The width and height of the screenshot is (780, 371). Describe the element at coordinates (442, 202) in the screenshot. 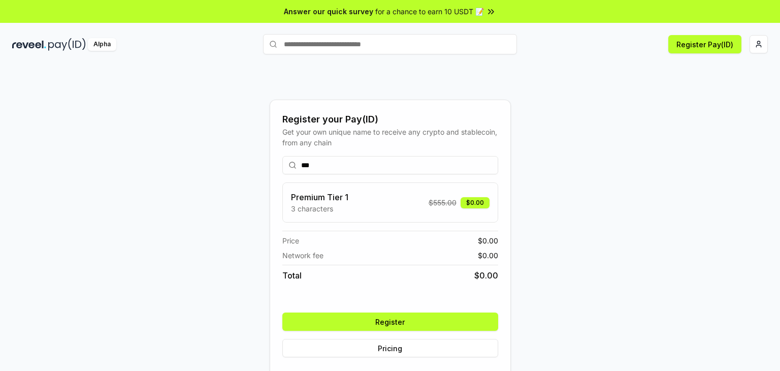

I see `span: $ 555.00` at that location.